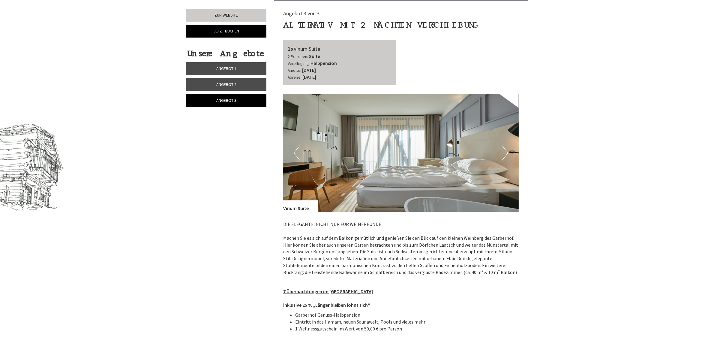 This screenshot has width=714, height=350. Describe the element at coordinates (505, 153) in the screenshot. I see `button: Next` at that location.